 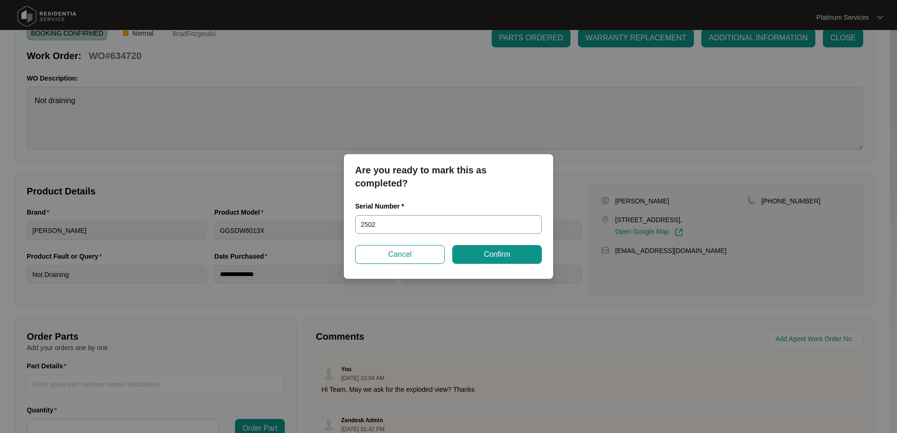 What do you see at coordinates (400, 255) in the screenshot?
I see `span: Cancel` at bounding box center [400, 255].